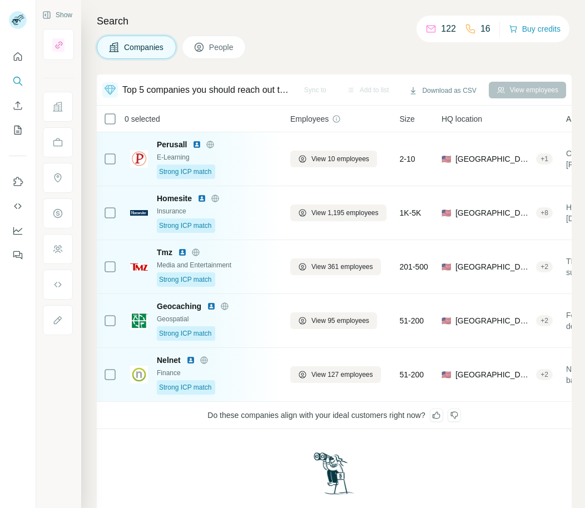 This screenshot has height=508, width=585. Describe the element at coordinates (413, 267) in the screenshot. I see `span: 201-500` at that location.